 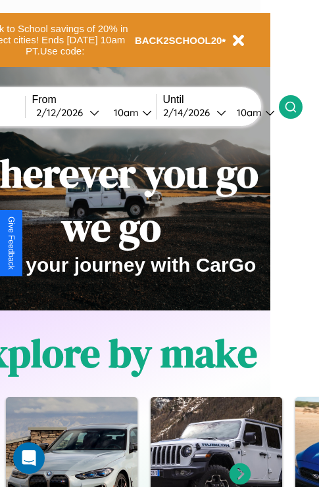 What do you see at coordinates (178, 40) in the screenshot?
I see `b: BACK2SCHOOL20` at bounding box center [178, 40].